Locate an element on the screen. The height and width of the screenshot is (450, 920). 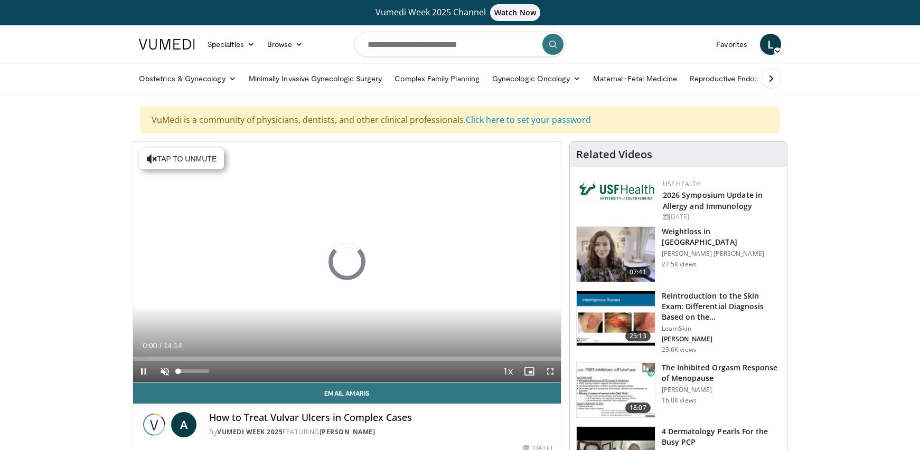
a: Complex Family Planning is located at coordinates (437, 79).